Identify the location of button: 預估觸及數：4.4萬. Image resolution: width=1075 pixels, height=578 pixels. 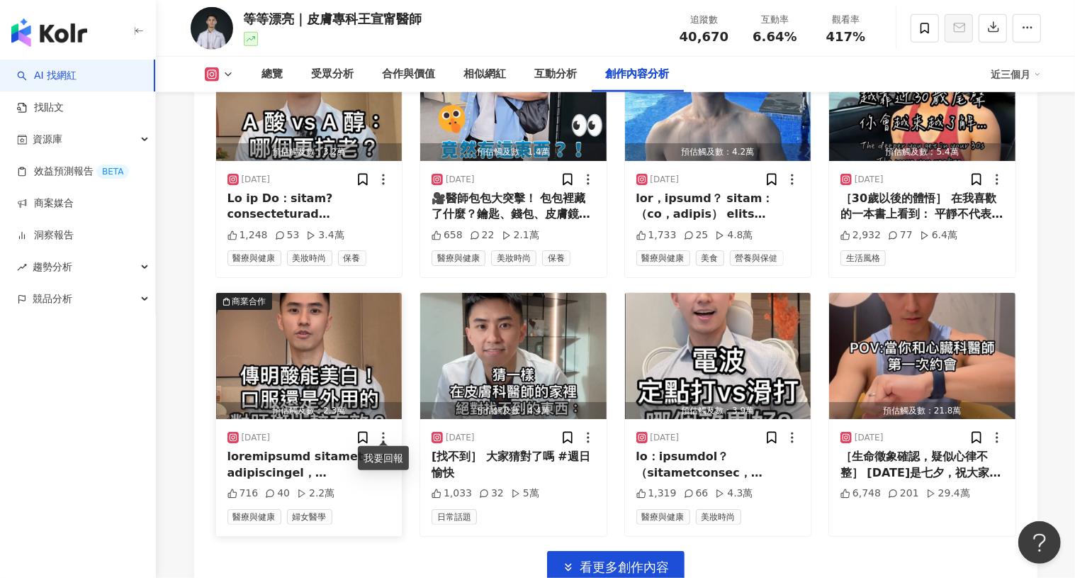
(513, 356).